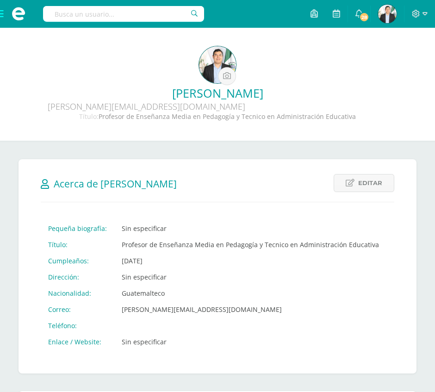  I want to click on input: Busca un usuario..., so click(124, 14).